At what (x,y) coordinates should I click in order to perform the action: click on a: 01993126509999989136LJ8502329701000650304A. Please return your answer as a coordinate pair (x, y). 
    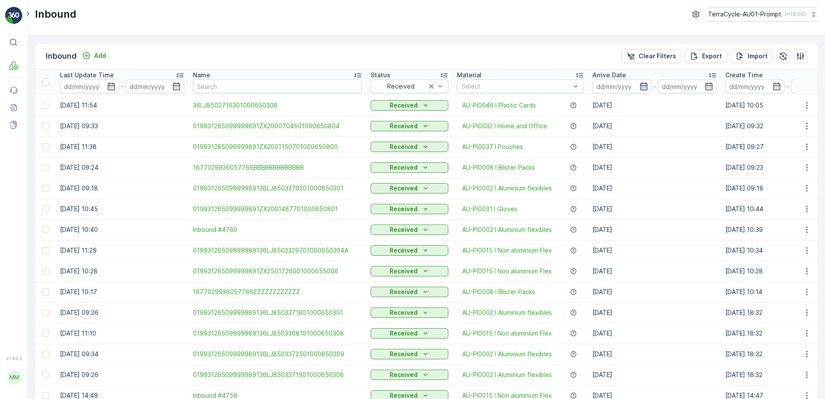
    Looking at the image, I should click on (278, 250).